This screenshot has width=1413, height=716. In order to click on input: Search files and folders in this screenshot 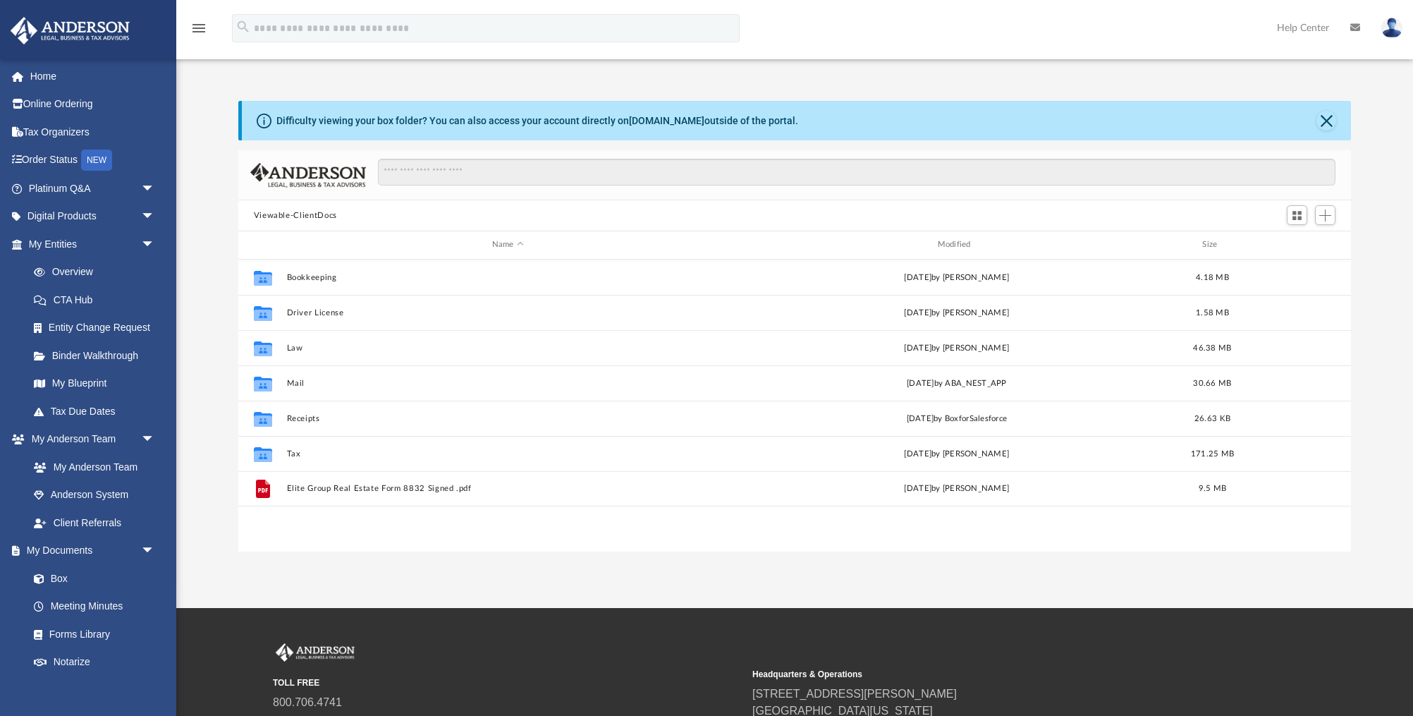, I will do `click(857, 172)`.